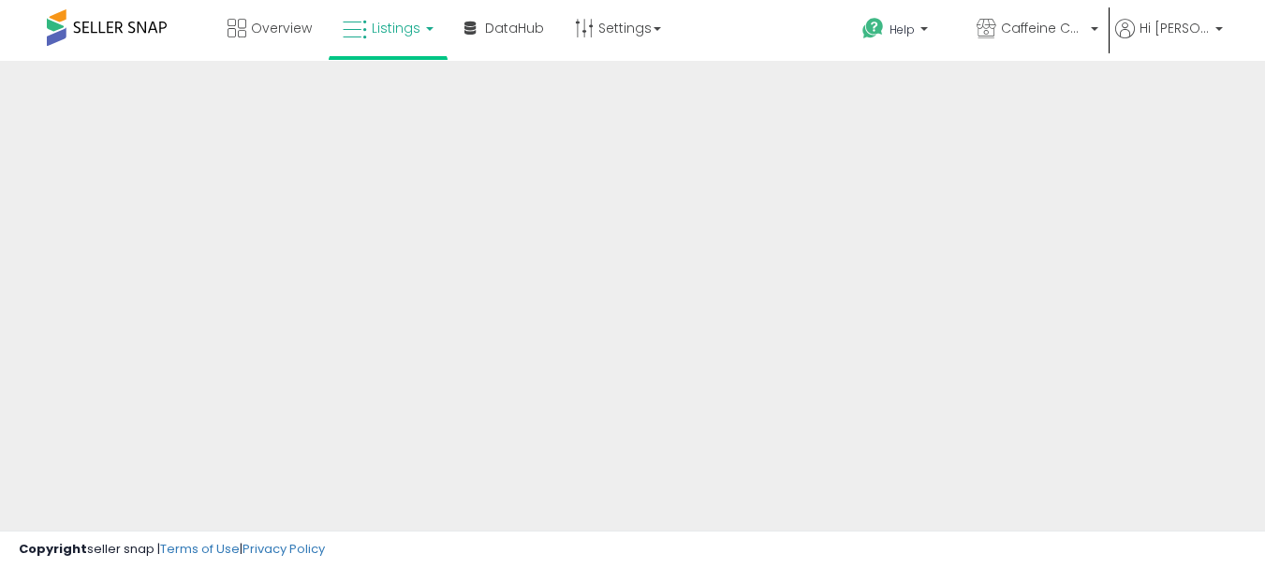  I want to click on span: DataHub, so click(514, 28).